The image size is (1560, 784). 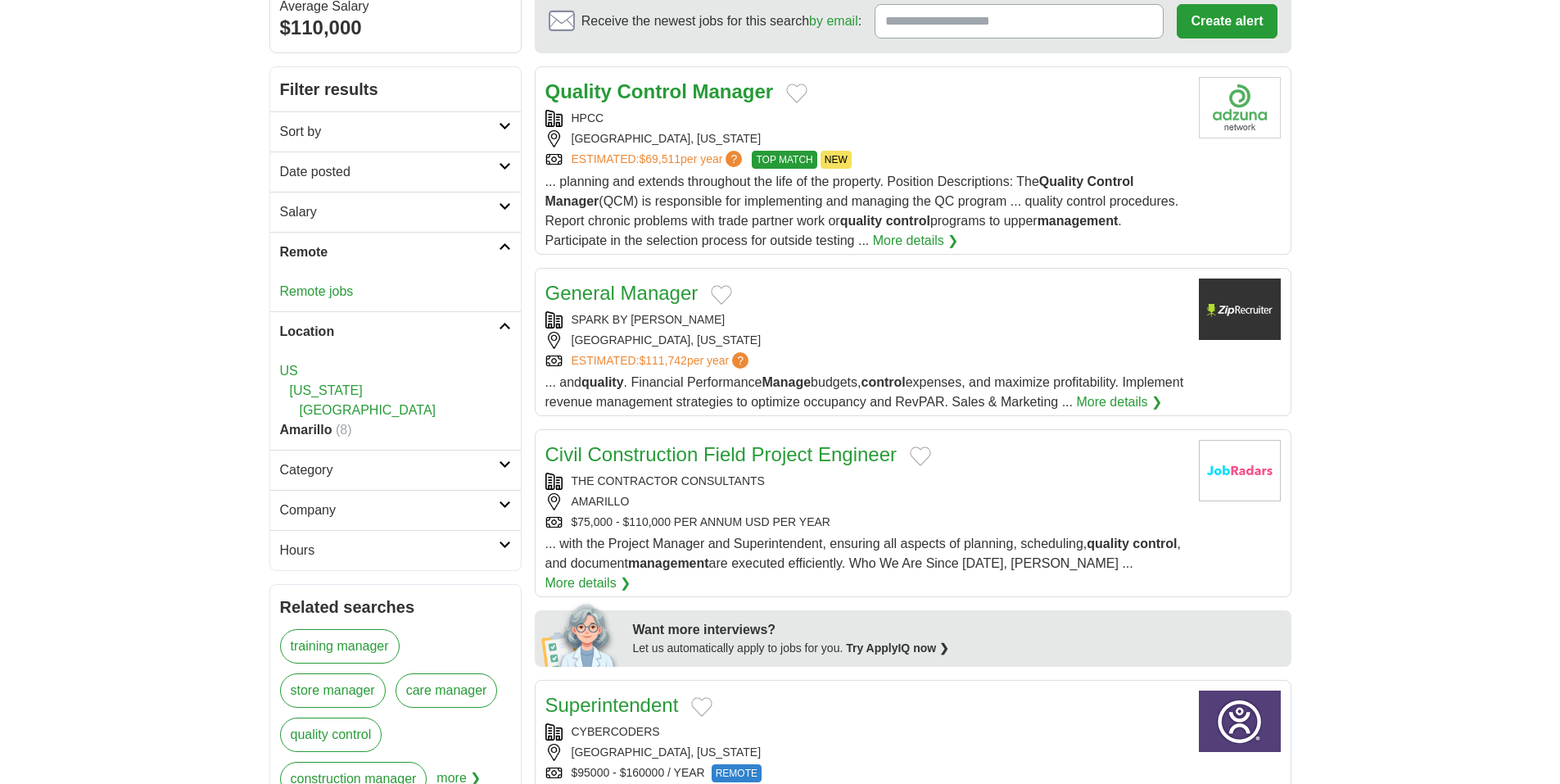 I want to click on div: $95000 - $160000 / YEAR, so click(x=865, y=773).